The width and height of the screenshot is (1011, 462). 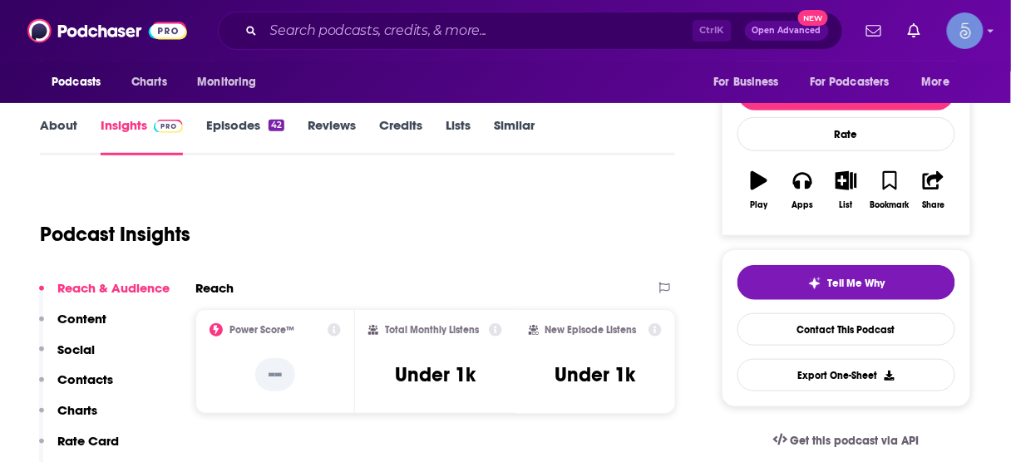 What do you see at coordinates (262, 330) in the screenshot?
I see `h2: Power Score™` at bounding box center [262, 330].